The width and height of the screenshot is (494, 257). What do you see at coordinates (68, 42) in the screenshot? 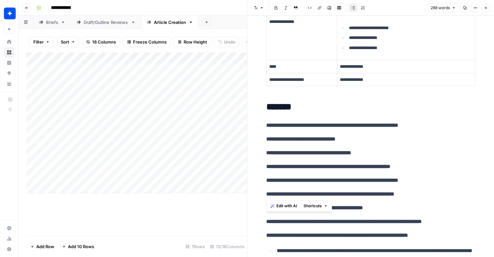
I see `button: Sort` at bounding box center [68, 42].